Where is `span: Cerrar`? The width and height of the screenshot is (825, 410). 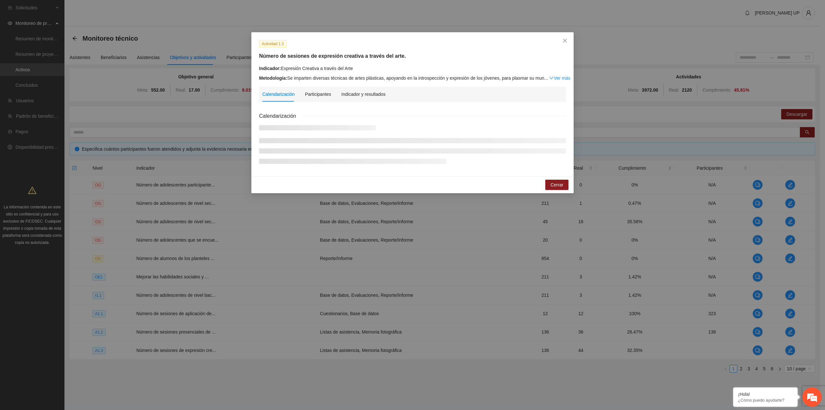 span: Cerrar is located at coordinates (557, 185).